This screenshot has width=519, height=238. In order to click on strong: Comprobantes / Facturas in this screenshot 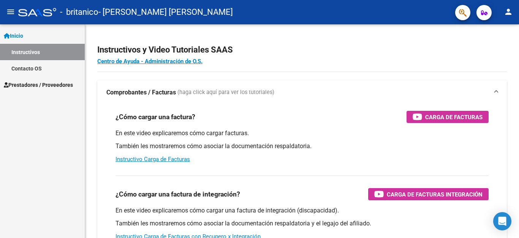, I will do `click(141, 92)`.